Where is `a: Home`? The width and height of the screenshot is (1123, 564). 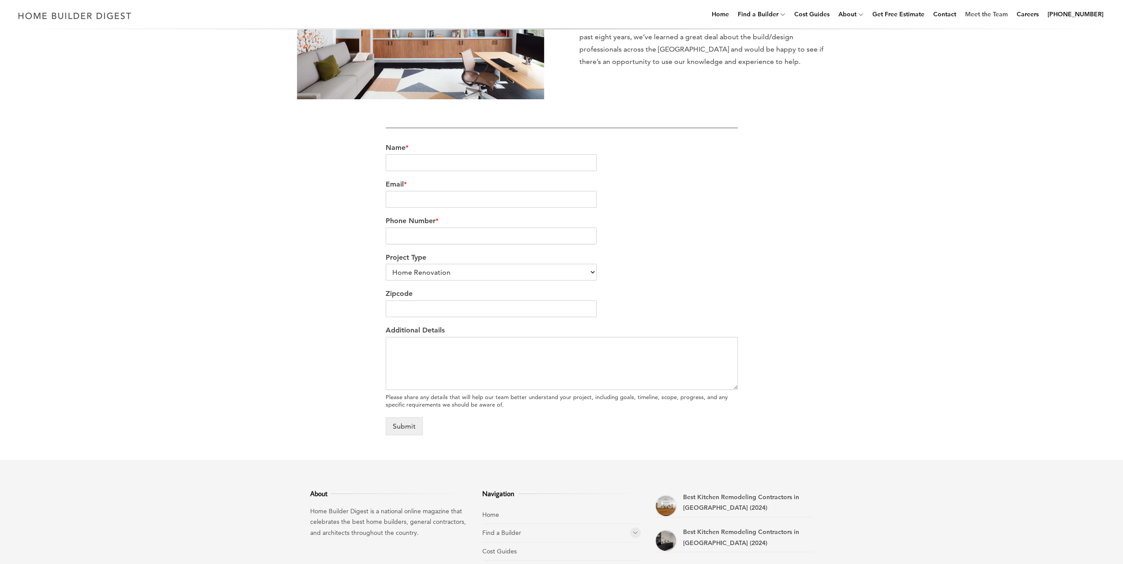
a: Home is located at coordinates (491, 515).